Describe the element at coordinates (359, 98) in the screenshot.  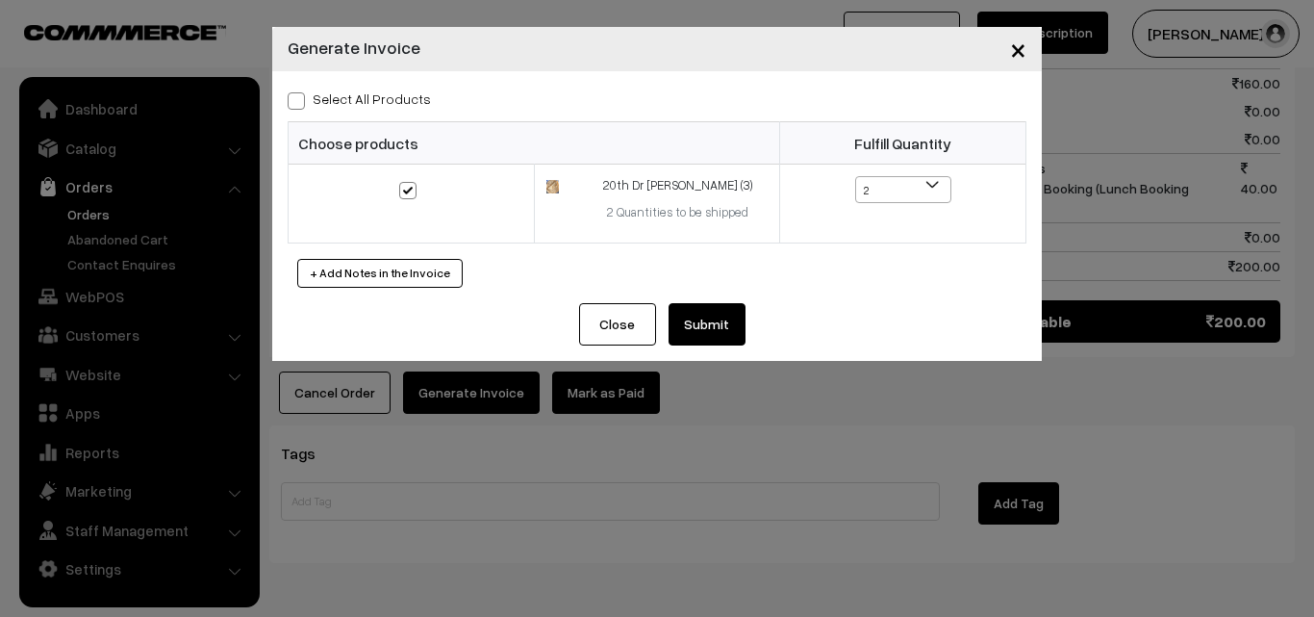
I see `label: Select all Products` at that location.